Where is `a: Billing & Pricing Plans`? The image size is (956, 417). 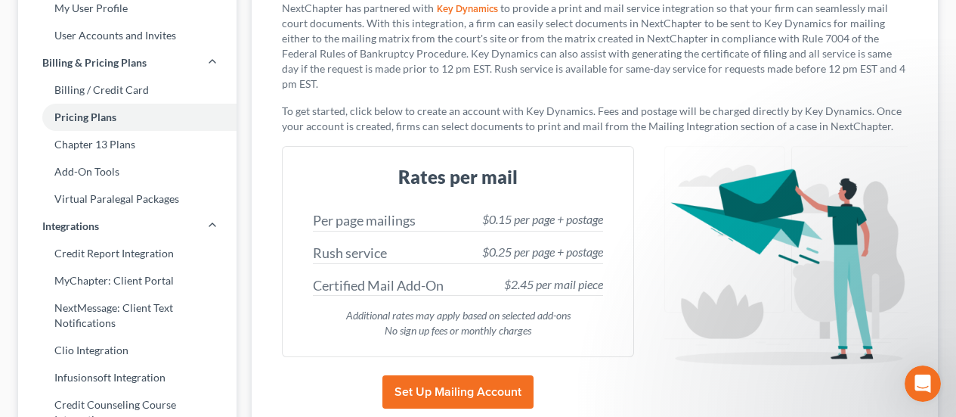 a: Billing & Pricing Plans is located at coordinates (127, 63).